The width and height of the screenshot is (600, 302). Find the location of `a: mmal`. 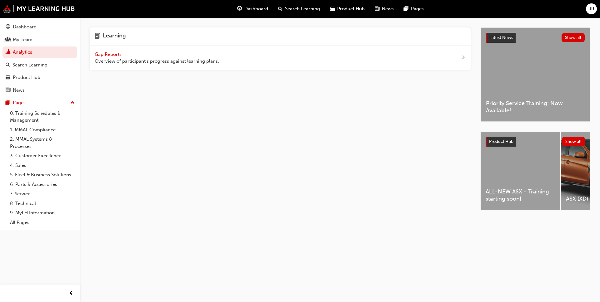

a: mmal is located at coordinates (39, 9).